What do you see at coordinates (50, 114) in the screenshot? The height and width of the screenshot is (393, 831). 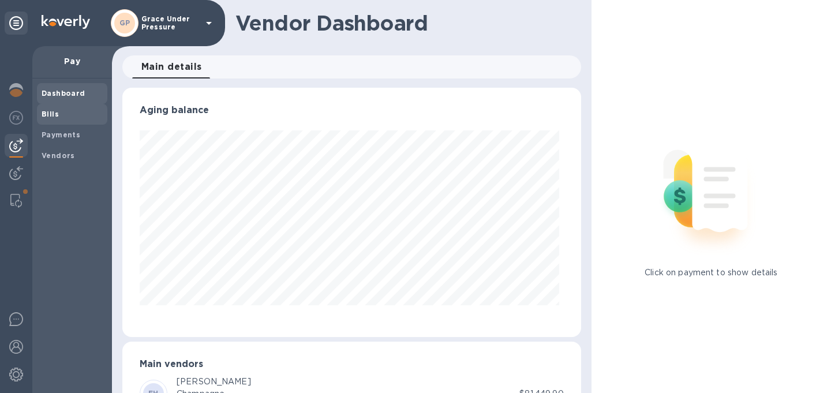 I see `b: Bills` at bounding box center [50, 114].